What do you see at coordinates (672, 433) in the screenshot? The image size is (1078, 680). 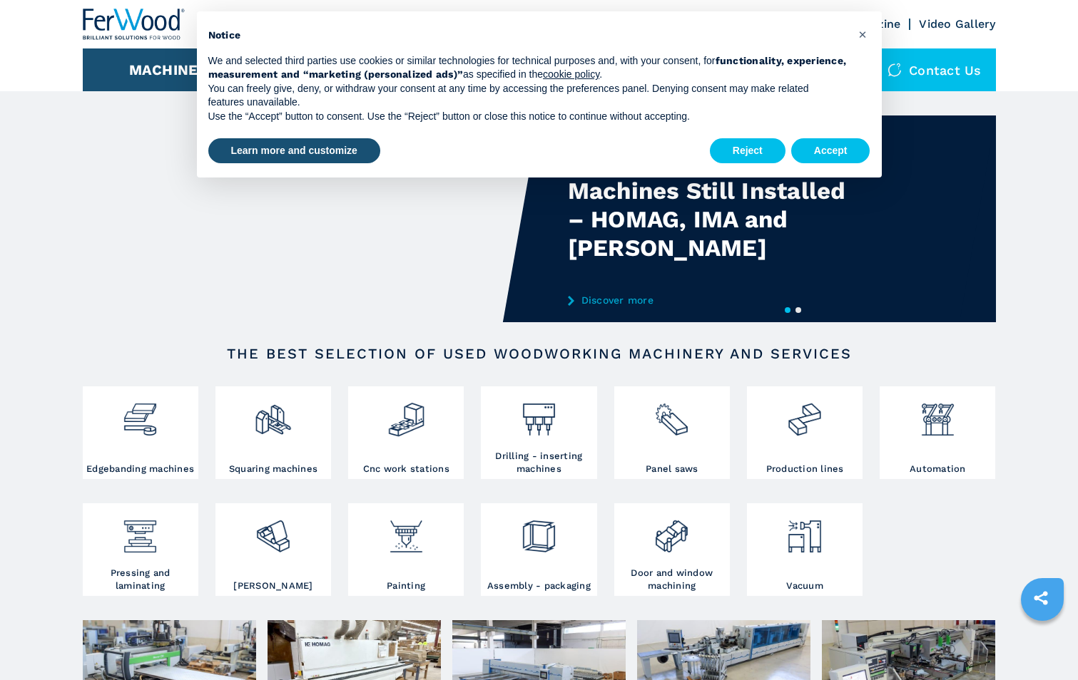 I see `a: Panel saws` at bounding box center [672, 433].